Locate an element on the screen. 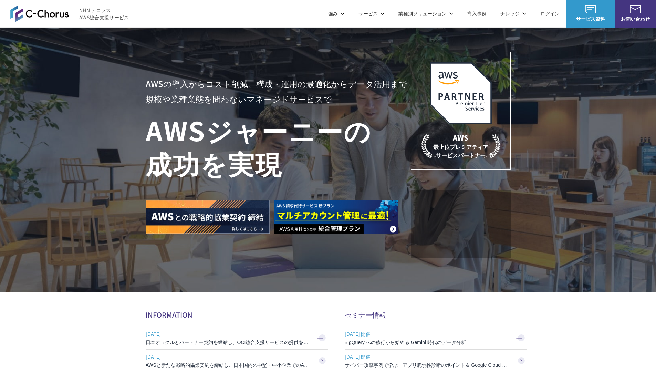 The width and height of the screenshot is (656, 372). img: AWSとの戦略的協業契約 締結 is located at coordinates (208, 216).